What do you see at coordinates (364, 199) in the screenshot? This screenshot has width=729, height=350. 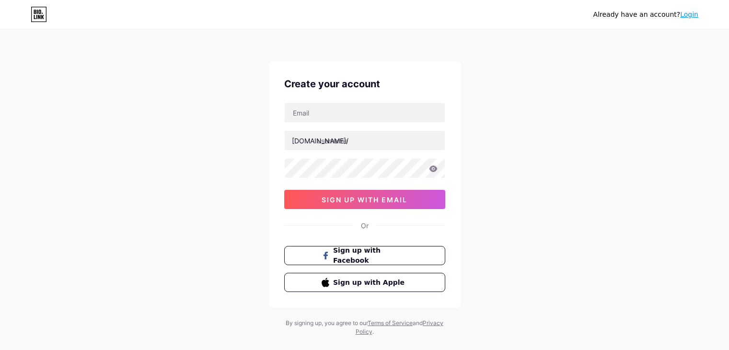 I see `span: sign up with email` at bounding box center [364, 199].